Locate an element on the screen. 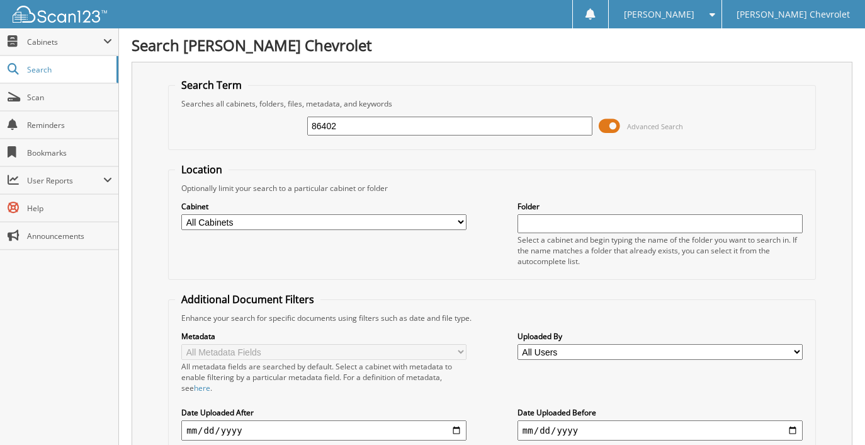  label: Uploaded By is located at coordinates (660, 336).